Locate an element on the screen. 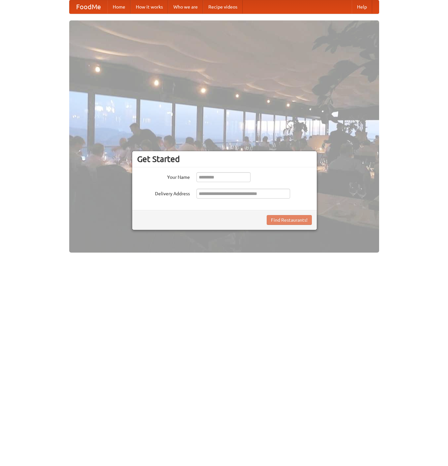  a: Who we are is located at coordinates (186, 7).